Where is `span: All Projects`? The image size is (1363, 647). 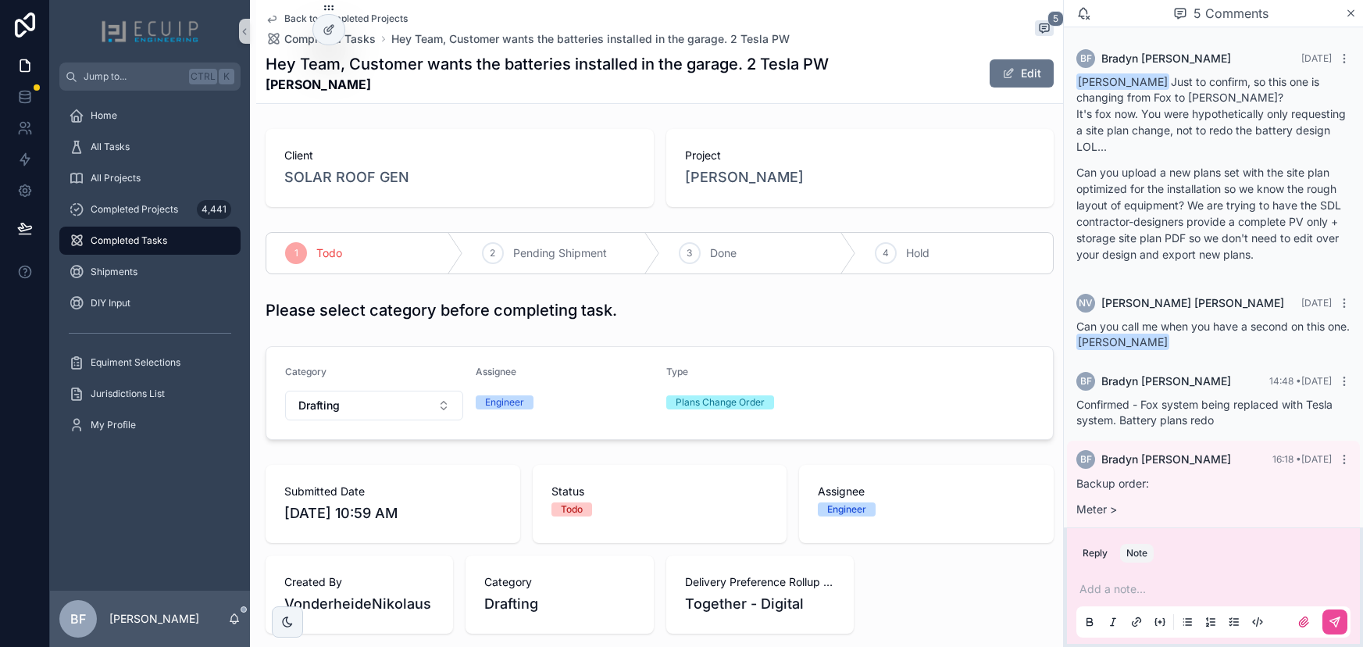
span: All Projects is located at coordinates (116, 178).